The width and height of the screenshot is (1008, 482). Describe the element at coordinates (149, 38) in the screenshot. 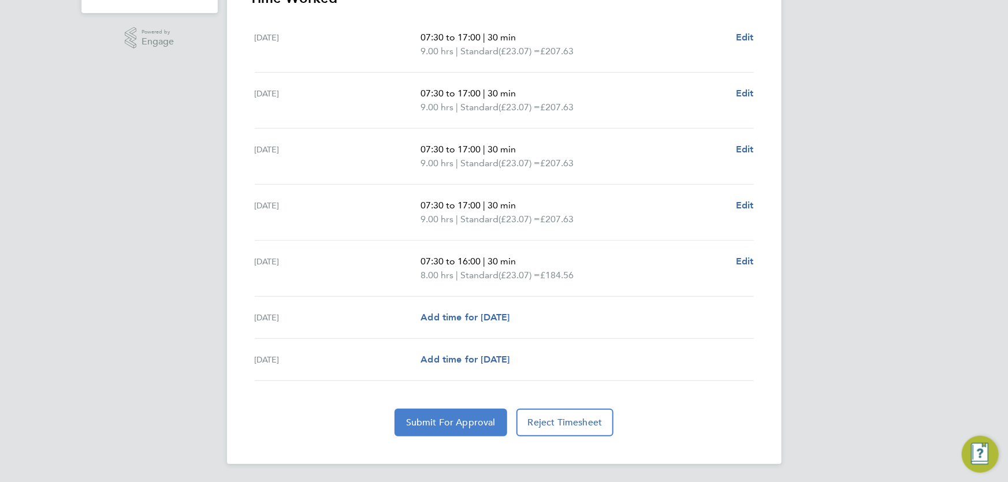

I see `a: Powered byEngage` at that location.